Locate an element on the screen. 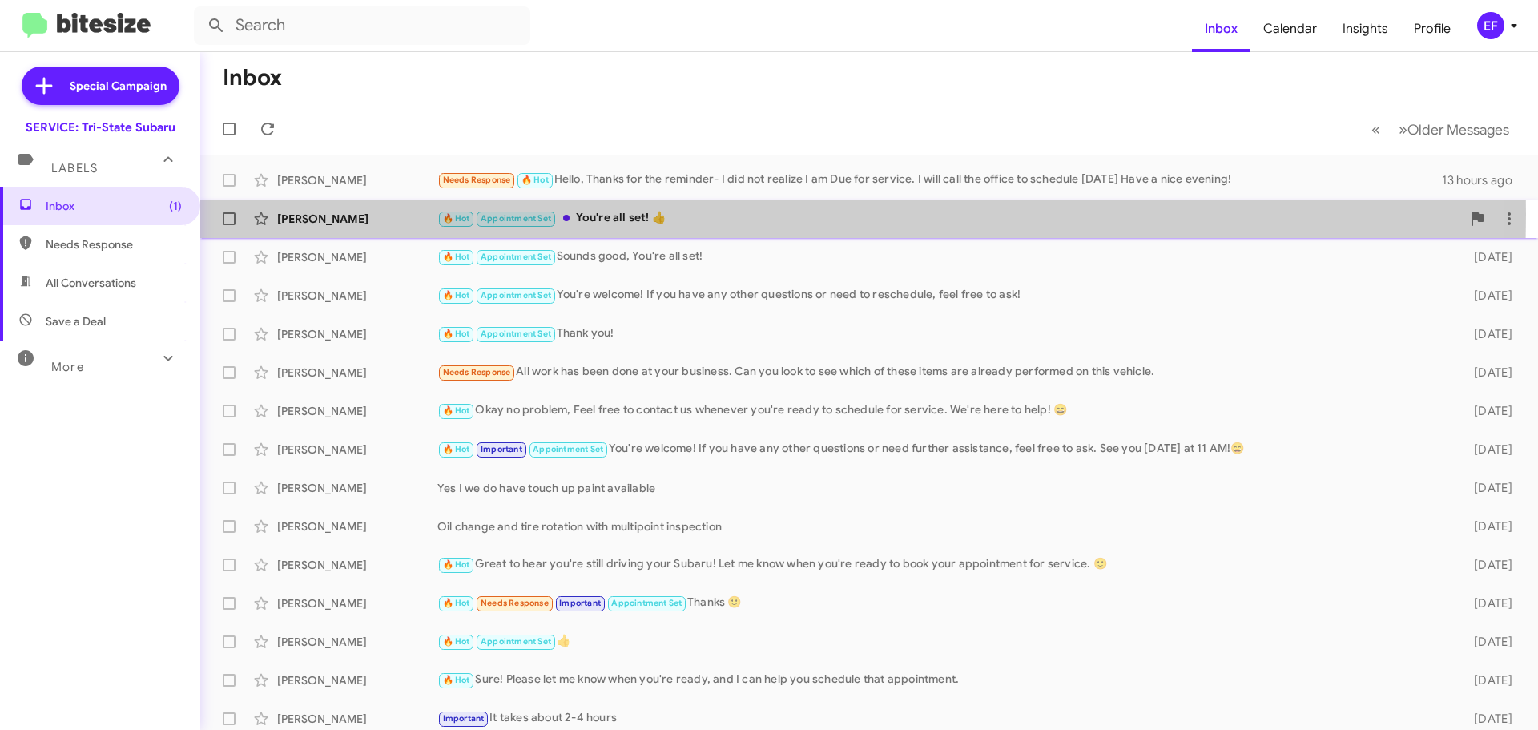  div: It takes about 2-4 hours is located at coordinates (943, 718).